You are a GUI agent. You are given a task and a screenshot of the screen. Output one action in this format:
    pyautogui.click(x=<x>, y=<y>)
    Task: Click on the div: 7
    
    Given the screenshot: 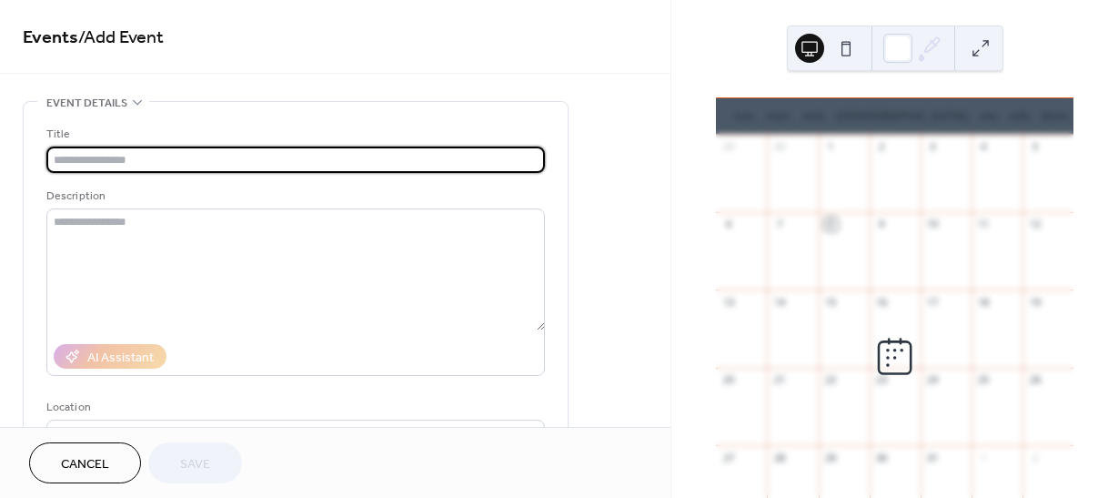 What is the action you would take?
    pyautogui.click(x=779, y=224)
    